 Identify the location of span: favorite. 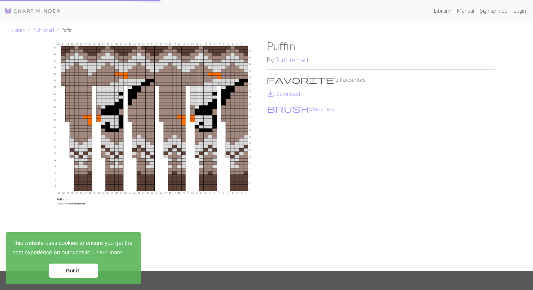
(300, 80).